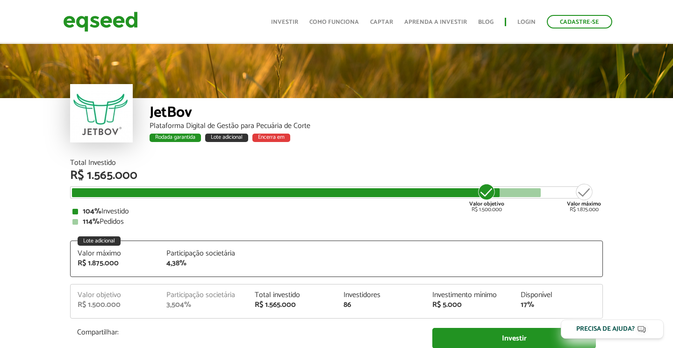 This screenshot has height=348, width=673. I want to click on div: R$ 5.000, so click(470, 305).